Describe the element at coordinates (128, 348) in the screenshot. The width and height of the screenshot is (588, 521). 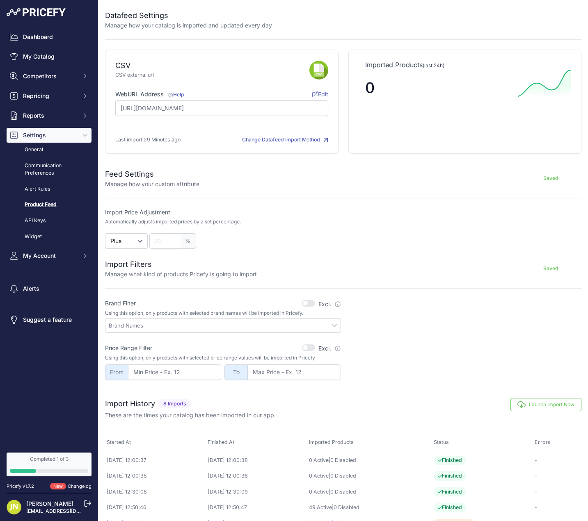
I see `label: Price Range Filter` at that location.